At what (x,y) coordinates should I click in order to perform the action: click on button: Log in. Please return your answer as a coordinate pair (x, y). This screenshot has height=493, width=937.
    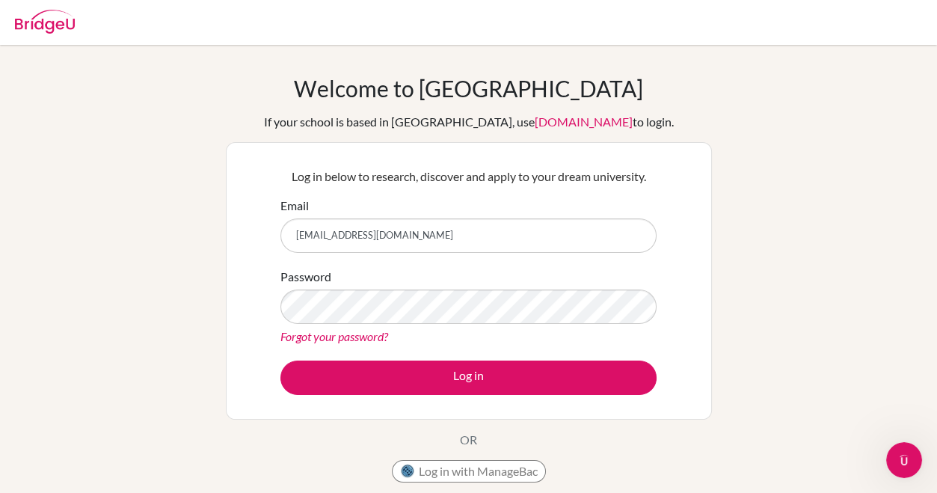
    Looking at the image, I should click on (468, 378).